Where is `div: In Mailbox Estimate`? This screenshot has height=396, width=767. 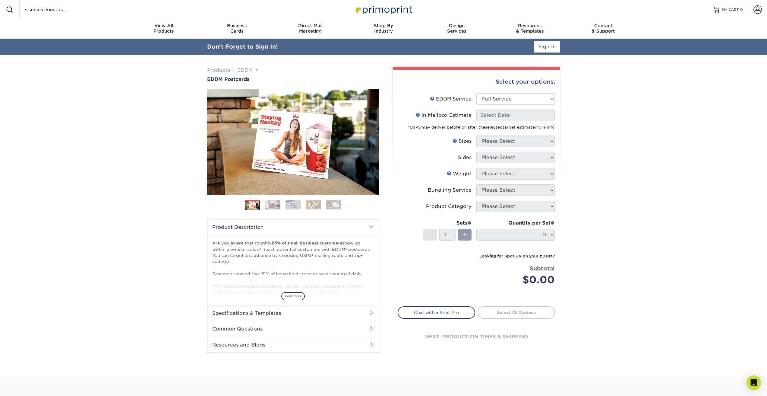
div: In Mailbox Estimate is located at coordinates (444, 115).